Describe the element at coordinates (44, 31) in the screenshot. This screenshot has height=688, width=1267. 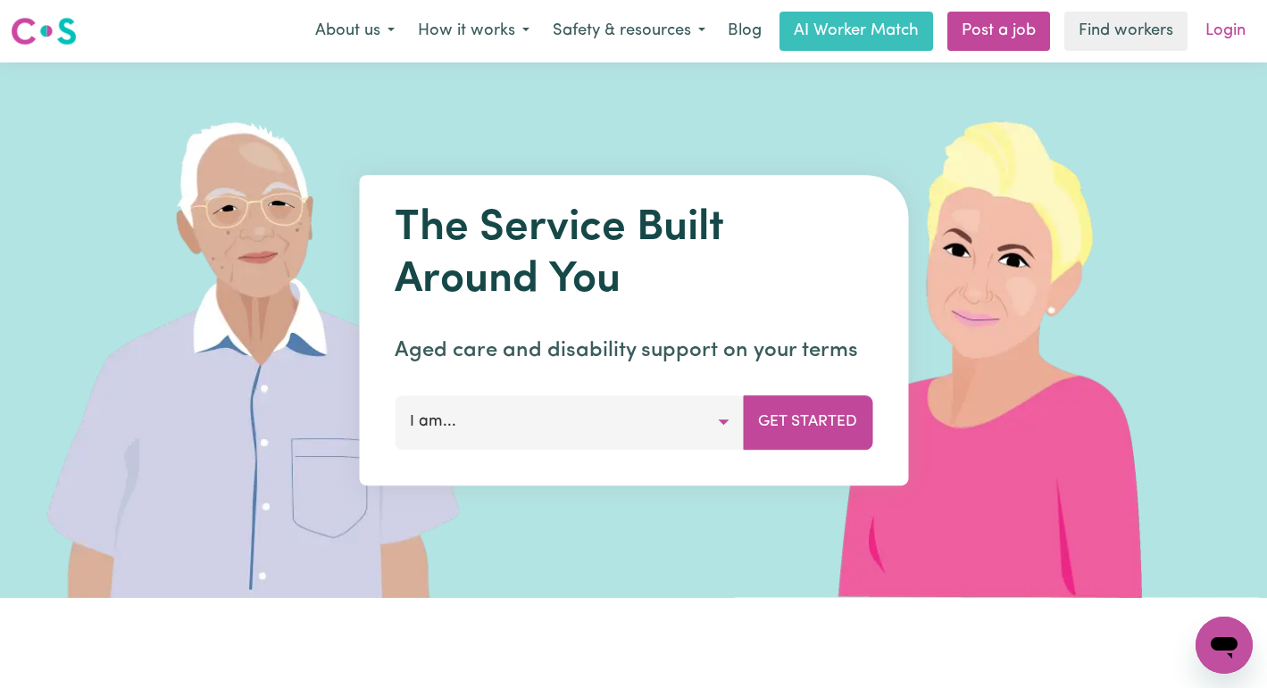
I see `img: Careseekers logo` at that location.